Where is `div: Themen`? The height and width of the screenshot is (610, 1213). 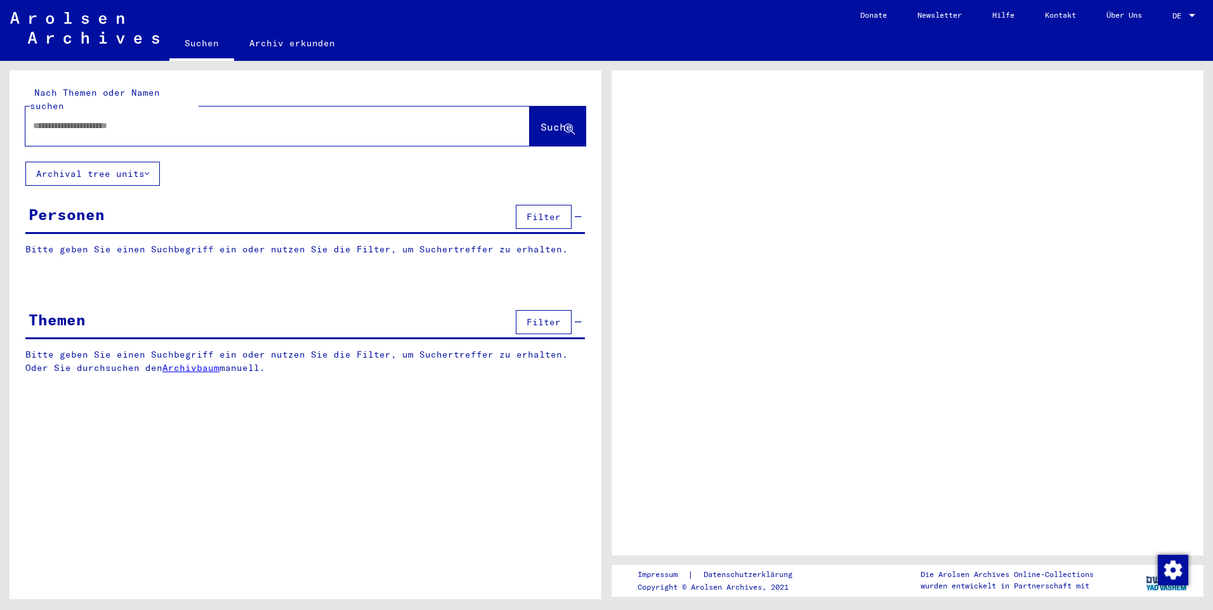
div: Themen is located at coordinates (57, 320).